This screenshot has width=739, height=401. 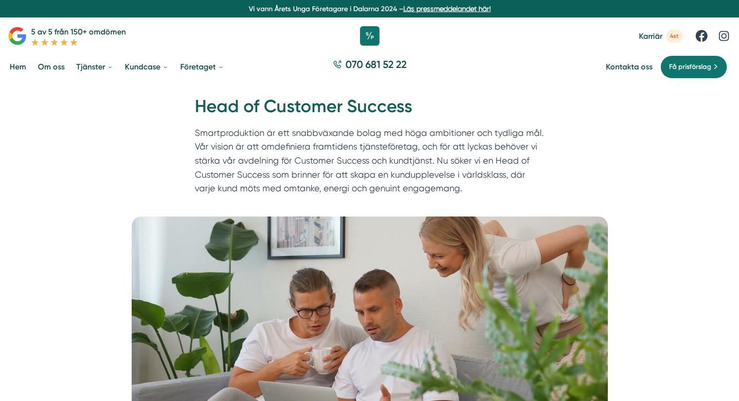 I want to click on span: Få prisförslag, so click(x=689, y=67).